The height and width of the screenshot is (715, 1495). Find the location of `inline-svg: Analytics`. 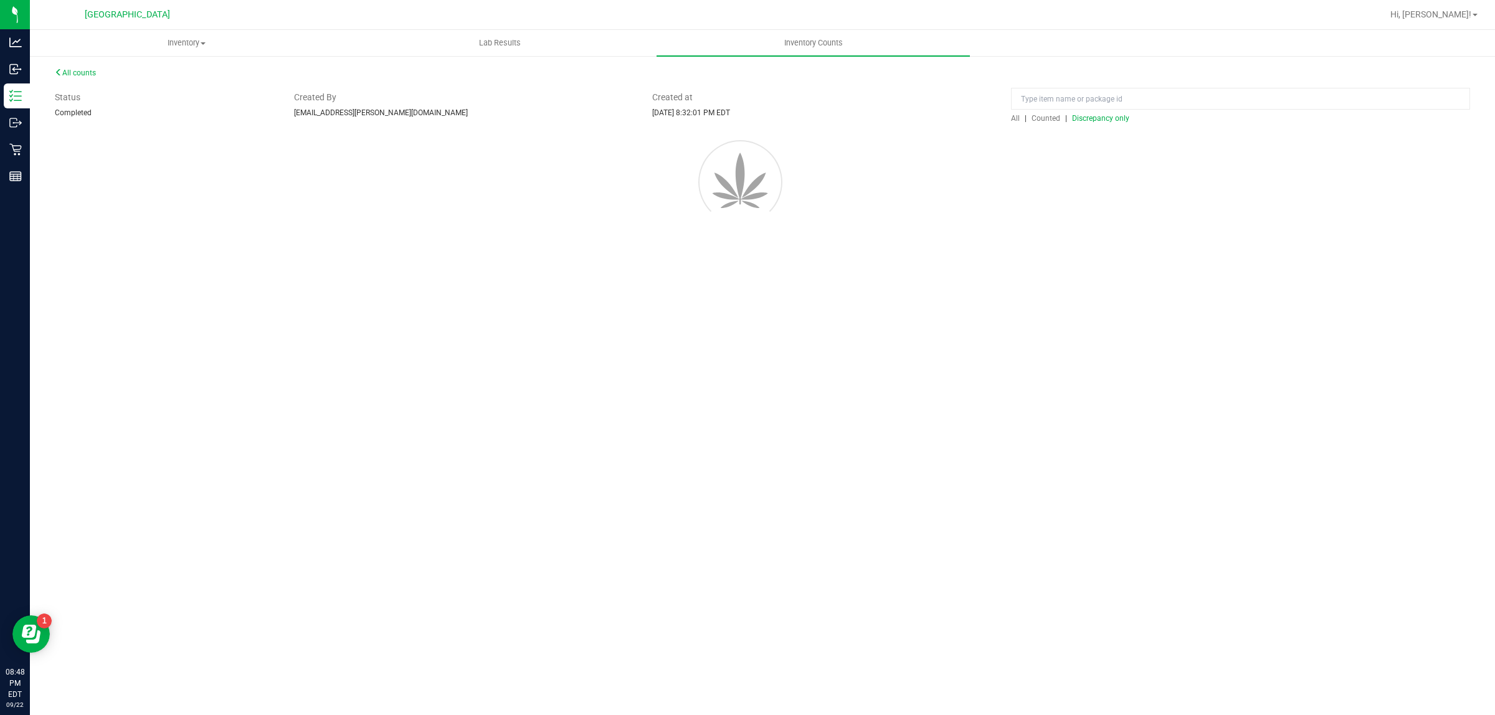

inline-svg: Analytics is located at coordinates (16, 42).